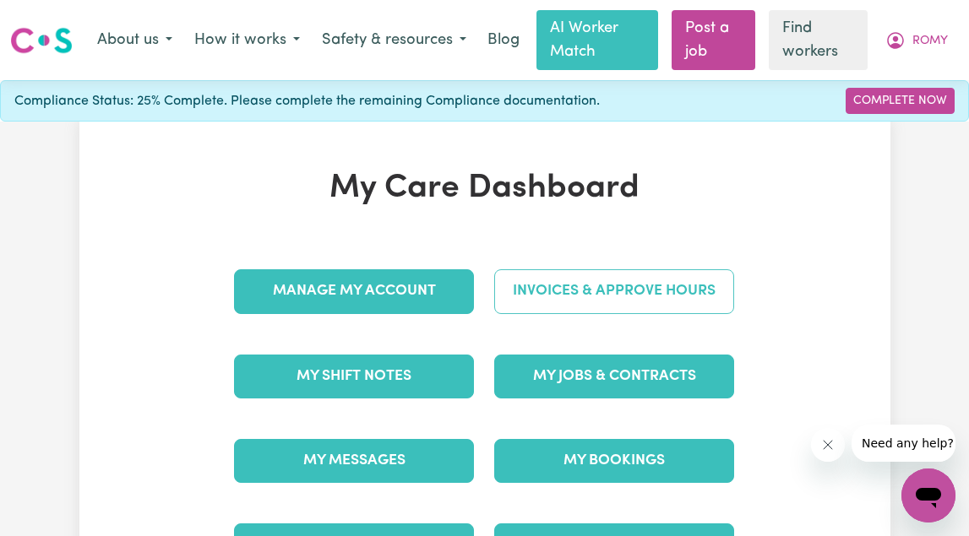  Describe the element at coordinates (394, 41) in the screenshot. I see `button: Safety & resources` at that location.